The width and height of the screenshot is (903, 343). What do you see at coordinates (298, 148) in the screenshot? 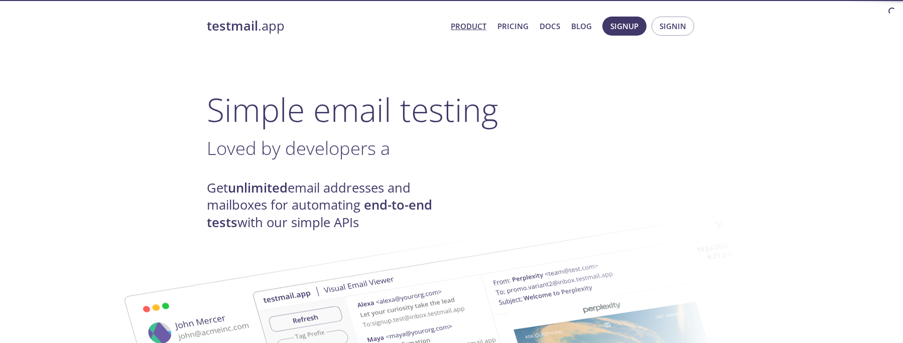
I see `span: Loved by developers a` at bounding box center [298, 148].